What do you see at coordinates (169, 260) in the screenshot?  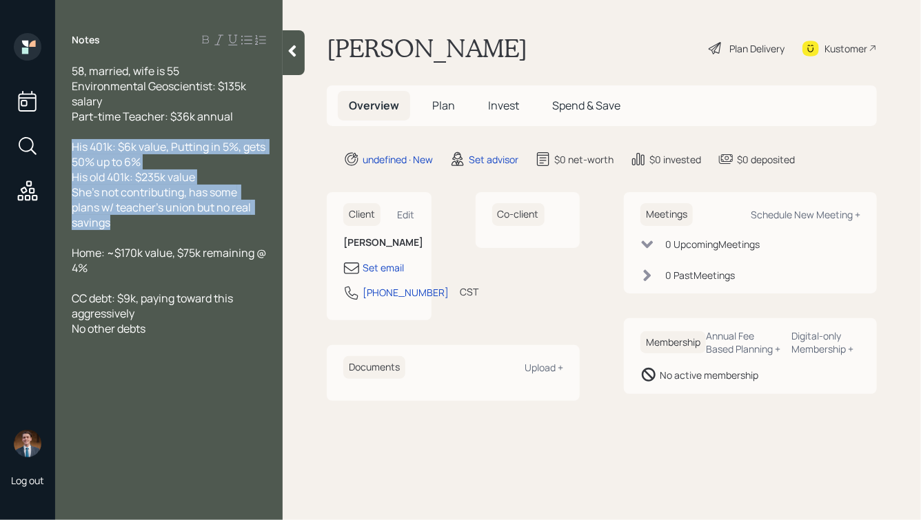 I see `span: Home: ~$170k value, $75k remaining @ 4%` at bounding box center [169, 260].